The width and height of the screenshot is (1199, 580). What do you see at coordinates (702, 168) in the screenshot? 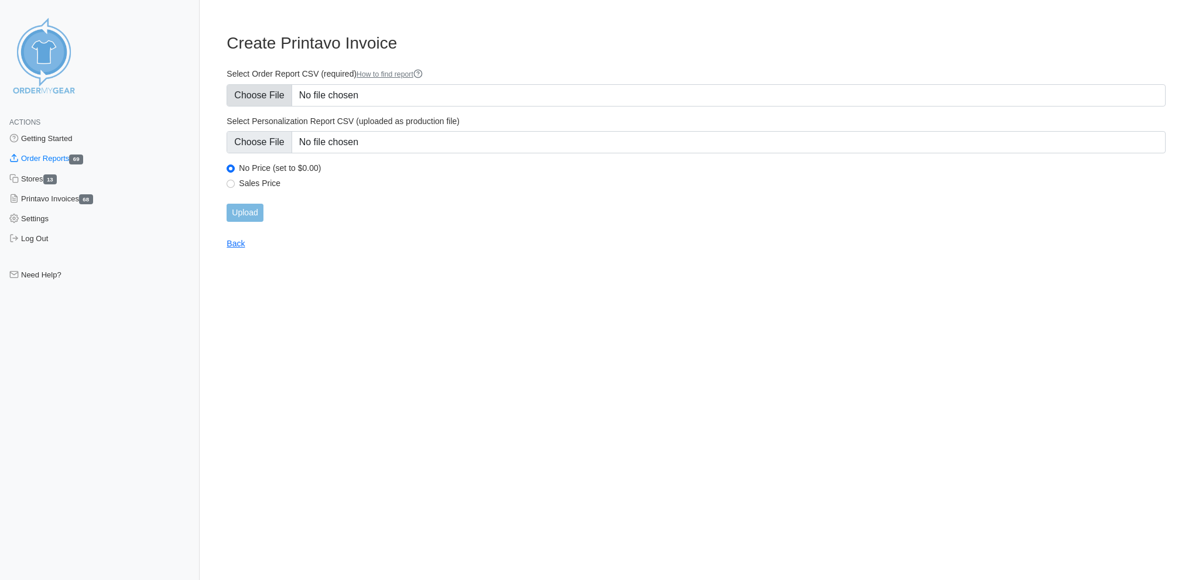
I see `label: No Price (set to $0.00)` at bounding box center [702, 168].